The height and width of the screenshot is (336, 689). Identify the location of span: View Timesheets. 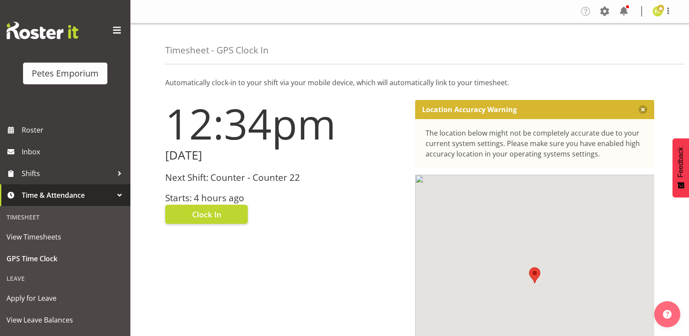
(65, 237).